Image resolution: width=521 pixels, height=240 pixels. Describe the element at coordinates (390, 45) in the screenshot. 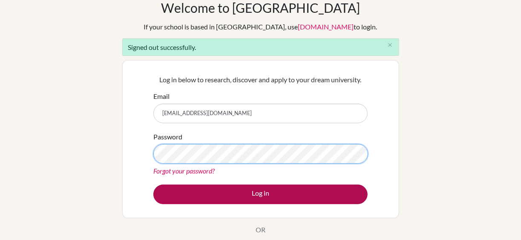

I see `button: Close` at that location.